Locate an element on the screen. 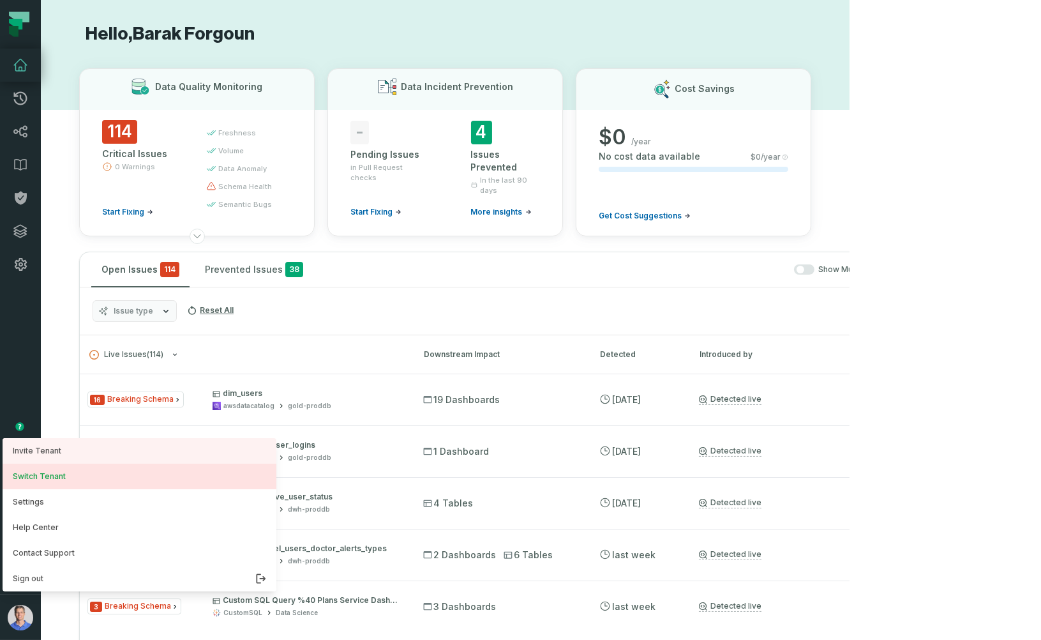 This screenshot has width=1041, height=640. span: volume is located at coordinates (232, 151).